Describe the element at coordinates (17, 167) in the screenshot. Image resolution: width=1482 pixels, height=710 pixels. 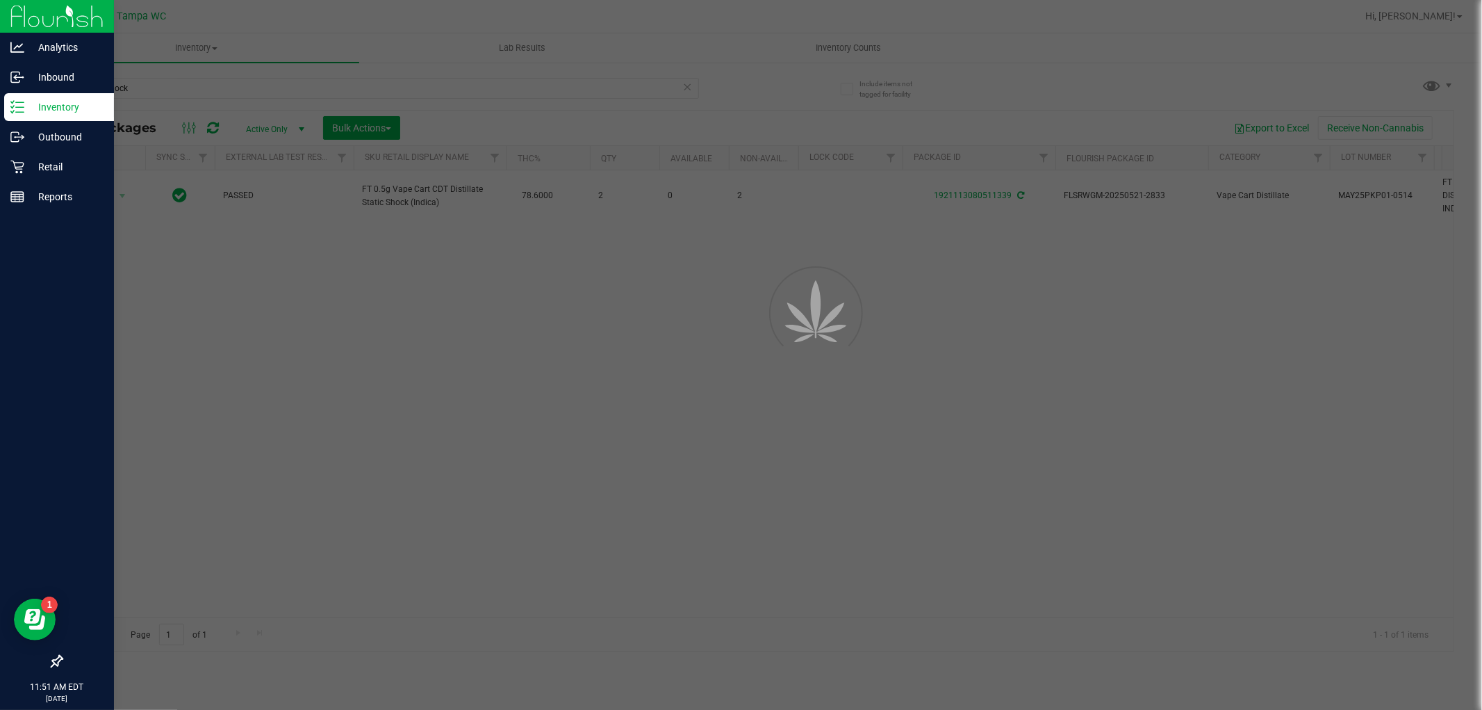
I see `inline-svg: Retail` at that location.